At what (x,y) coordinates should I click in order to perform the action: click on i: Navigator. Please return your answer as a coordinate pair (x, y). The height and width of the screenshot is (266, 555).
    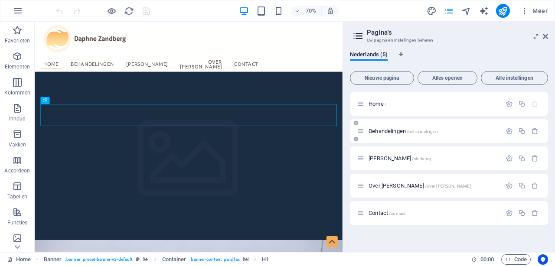
    Looking at the image, I should click on (466, 11).